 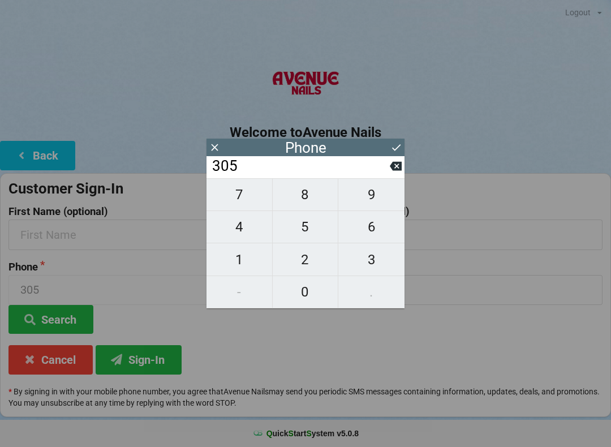 I want to click on button: 8, so click(x=306, y=195).